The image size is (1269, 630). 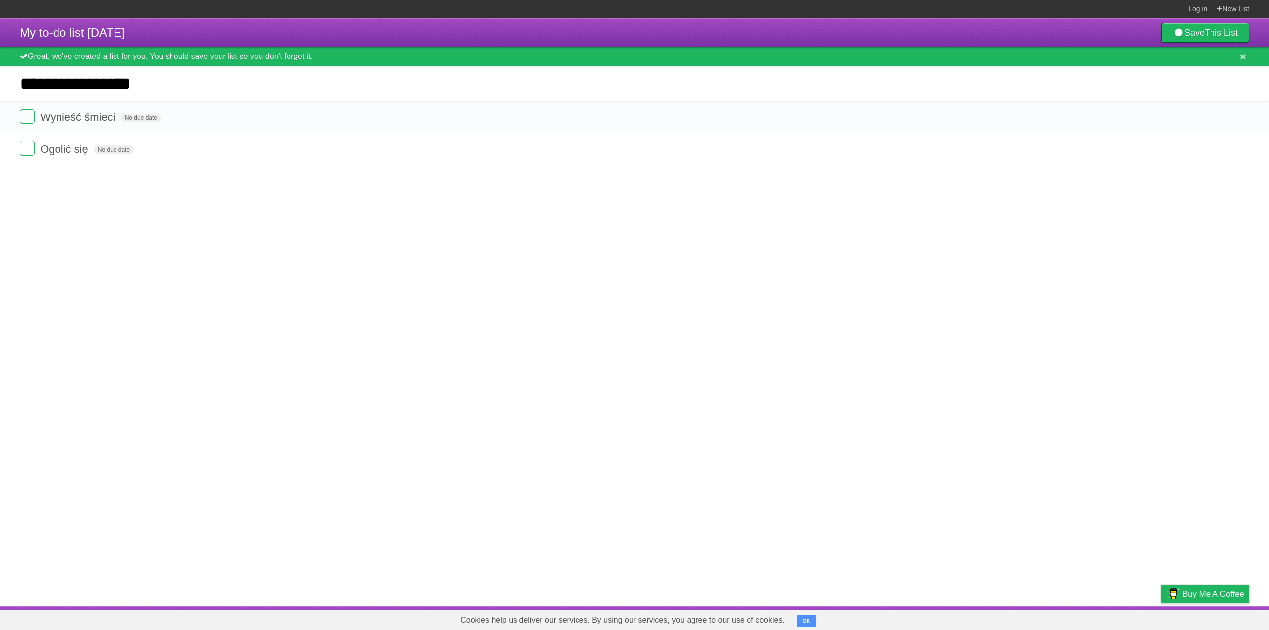 What do you see at coordinates (65, 149) in the screenshot?
I see `span: Ogolić się` at bounding box center [65, 149].